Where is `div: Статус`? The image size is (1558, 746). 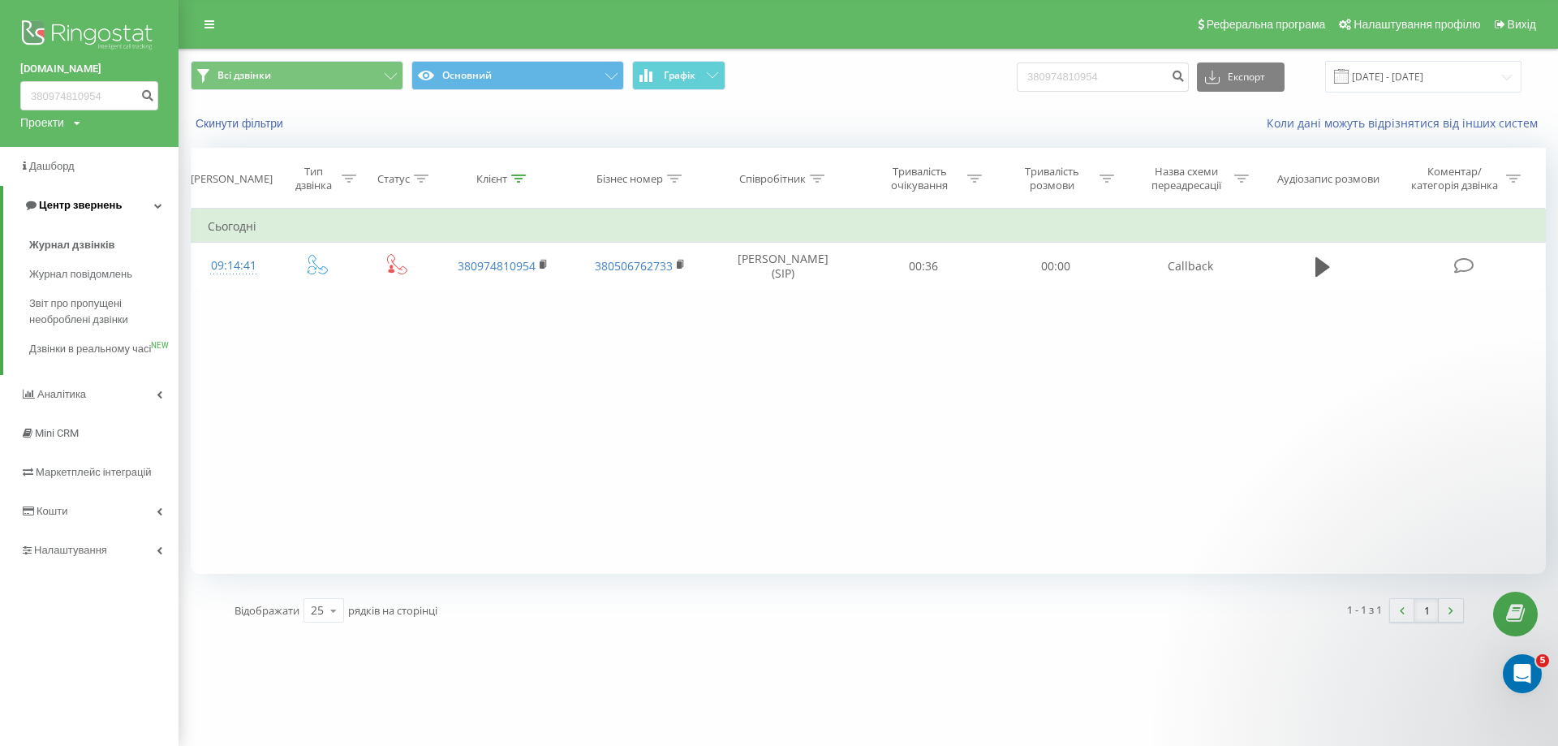 div: Статус is located at coordinates (394, 179).